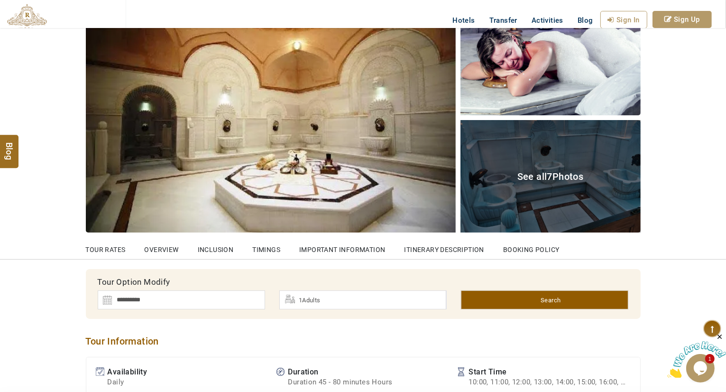  Describe the element at coordinates (363, 282) in the screenshot. I see `div: Tour Option Modify` at that location.